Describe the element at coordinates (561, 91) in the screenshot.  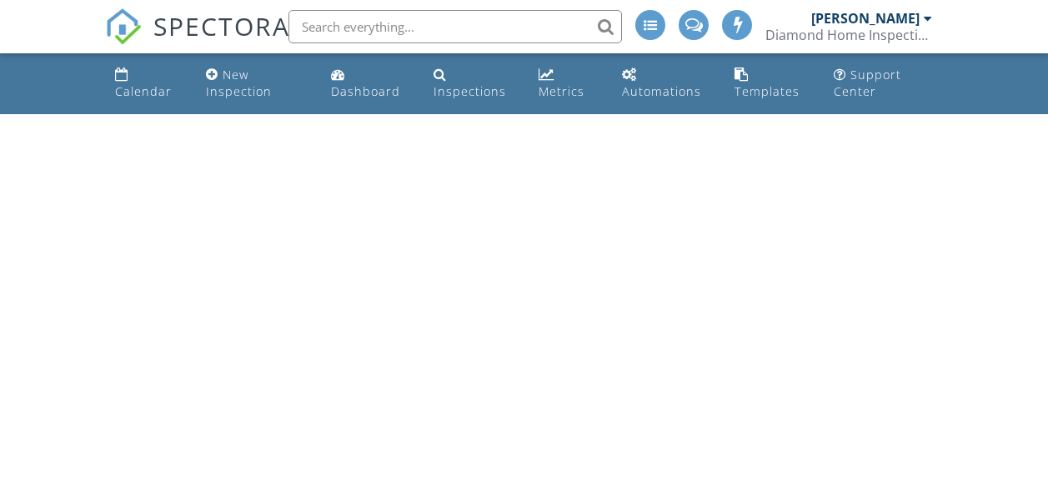
I see `div: Metrics` at that location.